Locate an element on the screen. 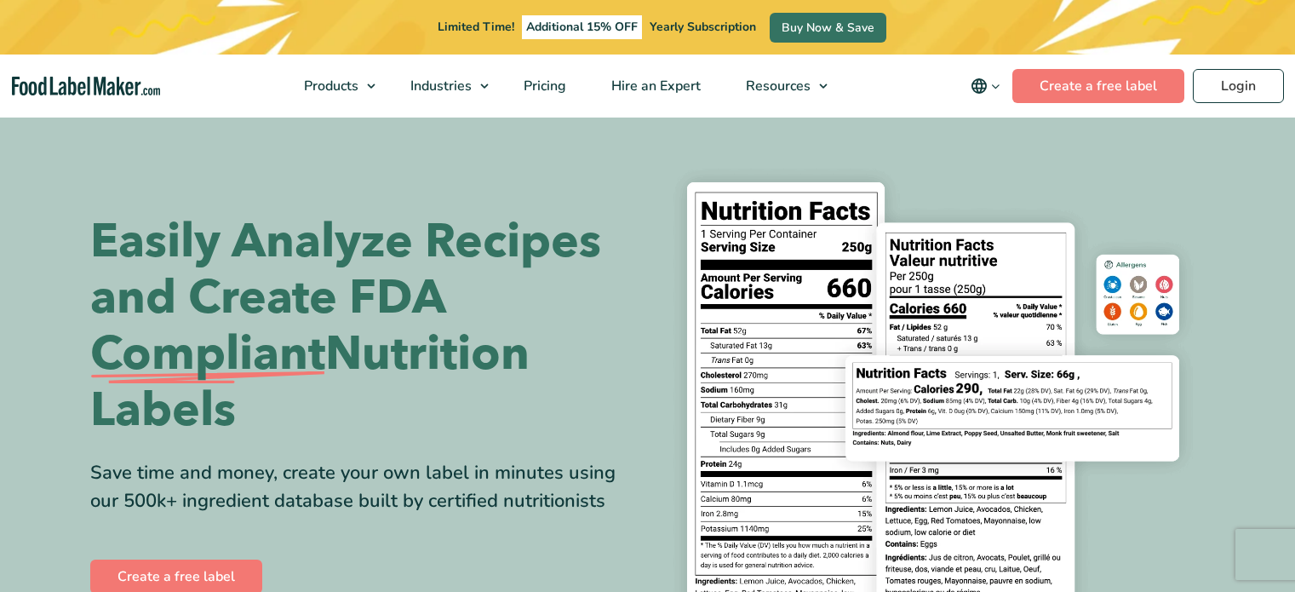 The height and width of the screenshot is (592, 1295). a: Products is located at coordinates (333, 86).